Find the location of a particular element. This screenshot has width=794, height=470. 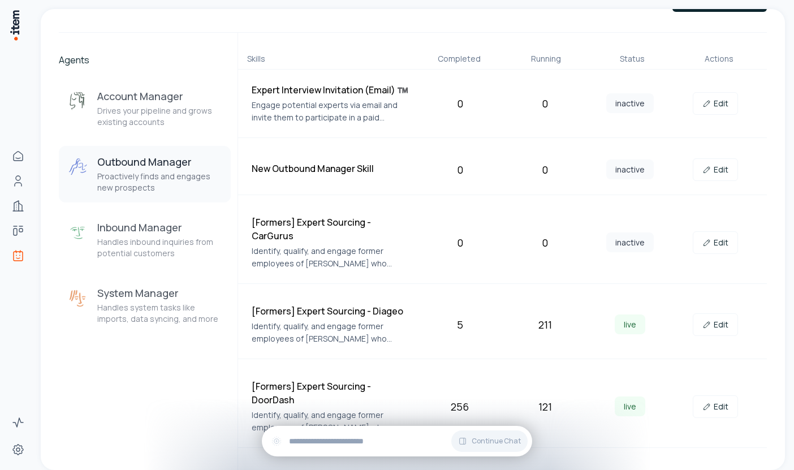

img: Item Brain Logo is located at coordinates (15, 25).